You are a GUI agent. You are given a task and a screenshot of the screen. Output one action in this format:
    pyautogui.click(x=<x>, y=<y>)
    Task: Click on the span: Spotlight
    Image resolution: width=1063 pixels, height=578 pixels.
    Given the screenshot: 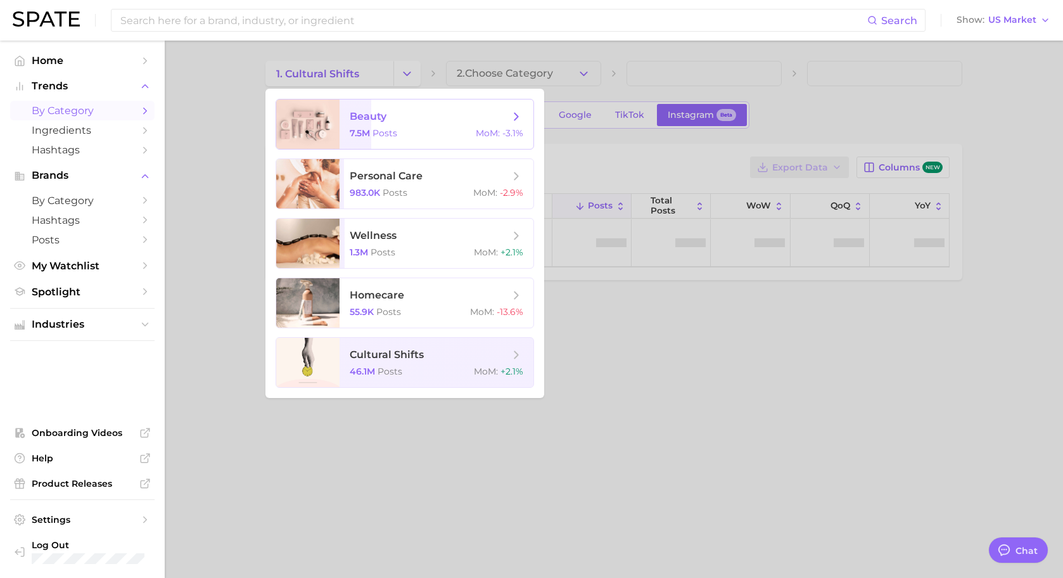 What is the action you would take?
    pyautogui.click(x=82, y=291)
    